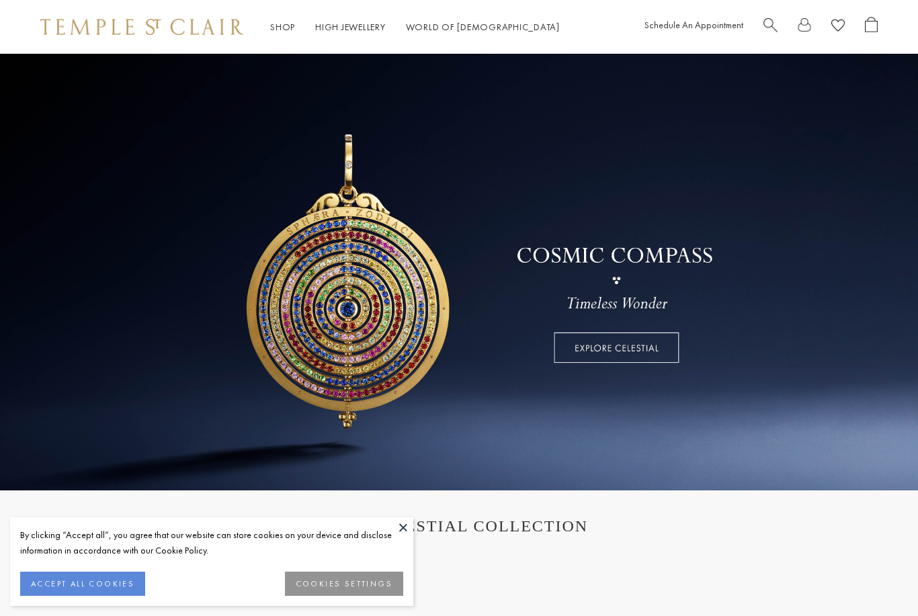  I want to click on div: By clicking “Accept all”, you agree that our website can store cookies on your device and disclos..., so click(212, 543).